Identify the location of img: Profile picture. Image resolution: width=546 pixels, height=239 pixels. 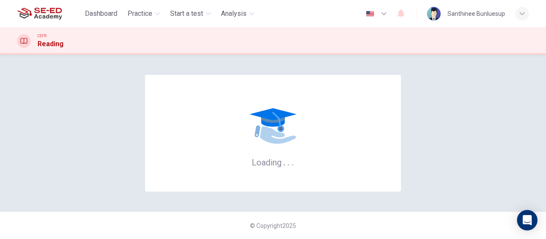
(434, 14).